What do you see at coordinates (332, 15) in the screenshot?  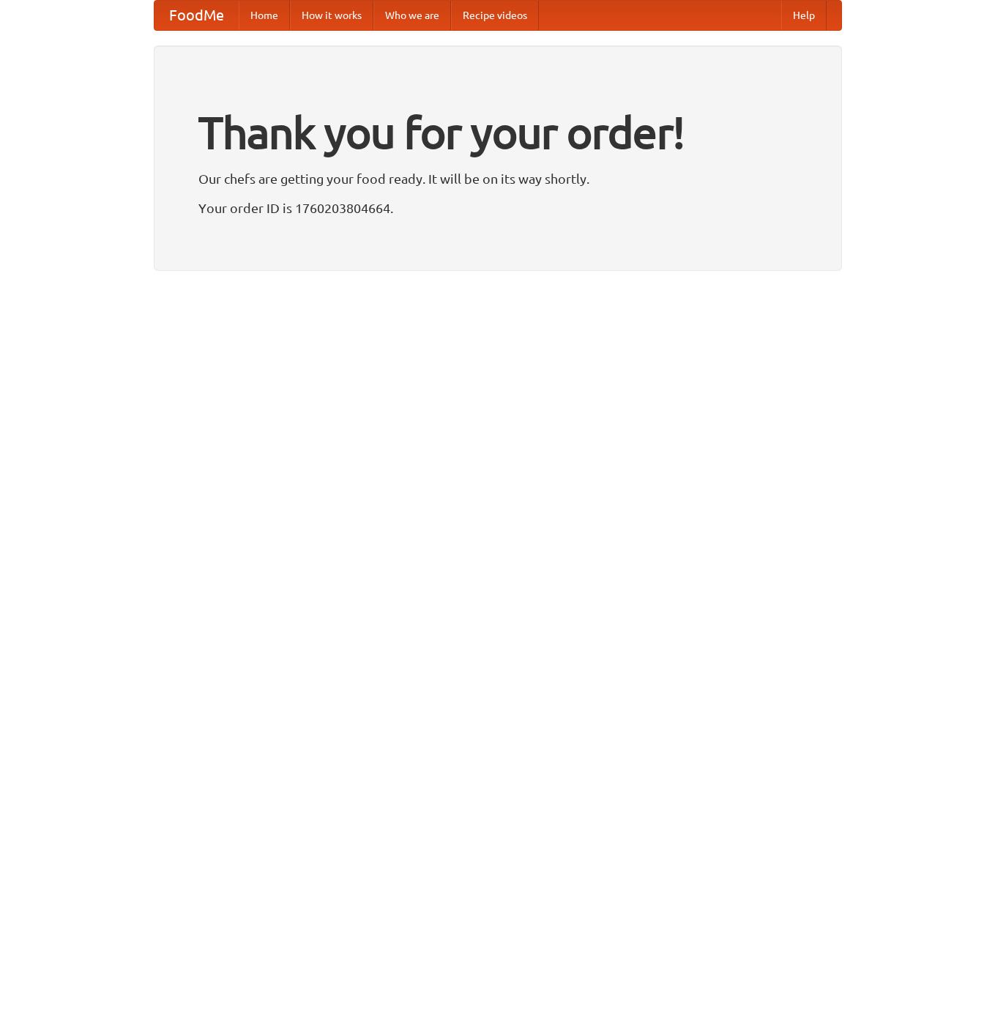 I see `a: How it works` at bounding box center [332, 15].